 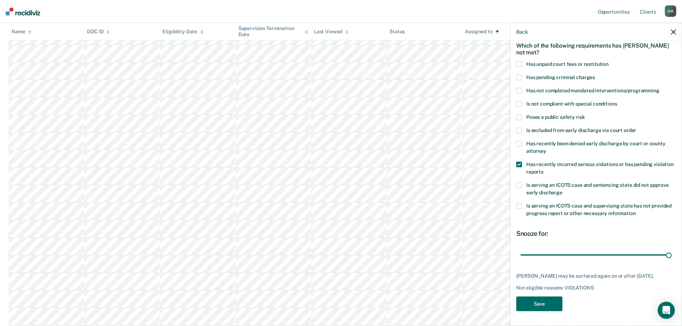 What do you see at coordinates (23, 11) in the screenshot?
I see `img: Recidiviz` at bounding box center [23, 11].